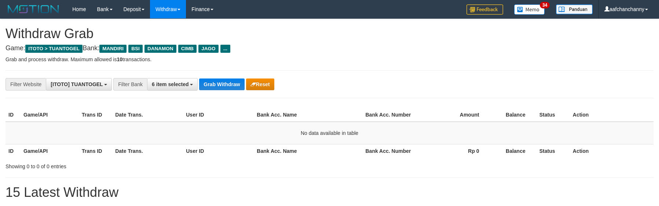 Image resolution: width=659 pixels, height=206 pixels. What do you see at coordinates (529, 10) in the screenshot?
I see `img: Button%20Memo.svg` at bounding box center [529, 10].